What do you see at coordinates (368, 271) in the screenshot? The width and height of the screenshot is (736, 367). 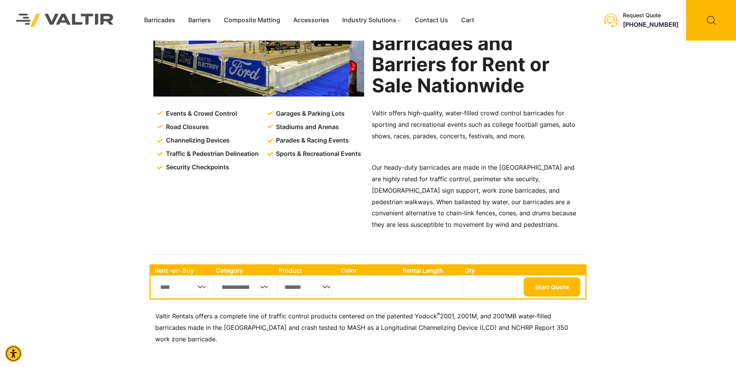 I see `th: Color` at bounding box center [368, 271].